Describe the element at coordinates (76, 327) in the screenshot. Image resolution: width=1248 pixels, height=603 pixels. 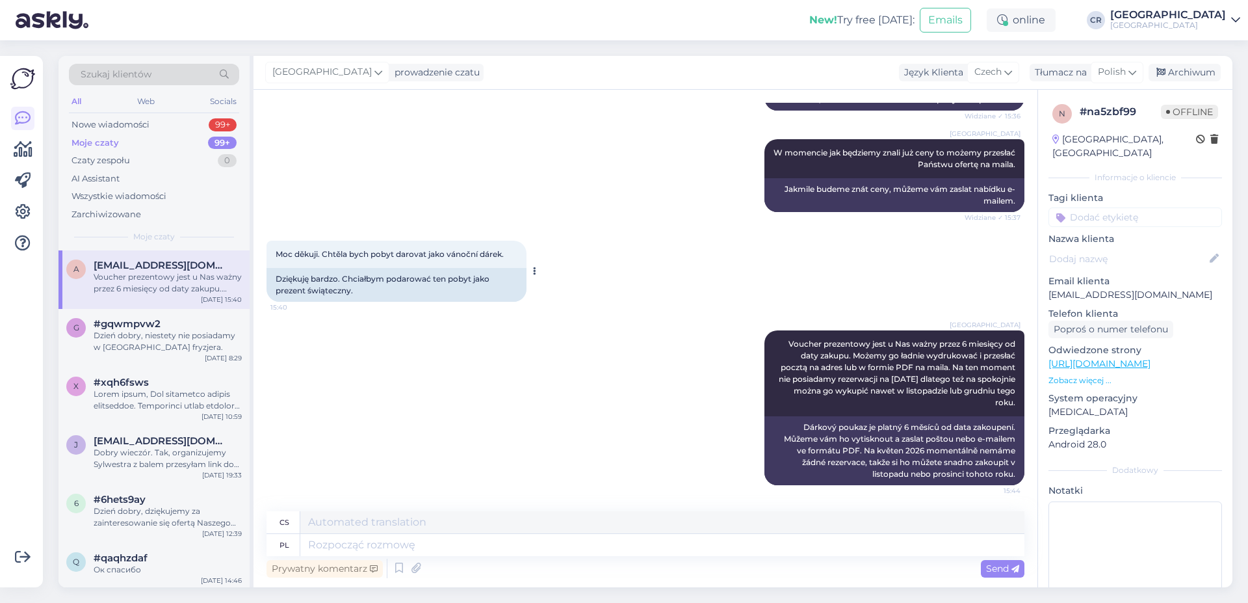
I see `span: g` at that location.